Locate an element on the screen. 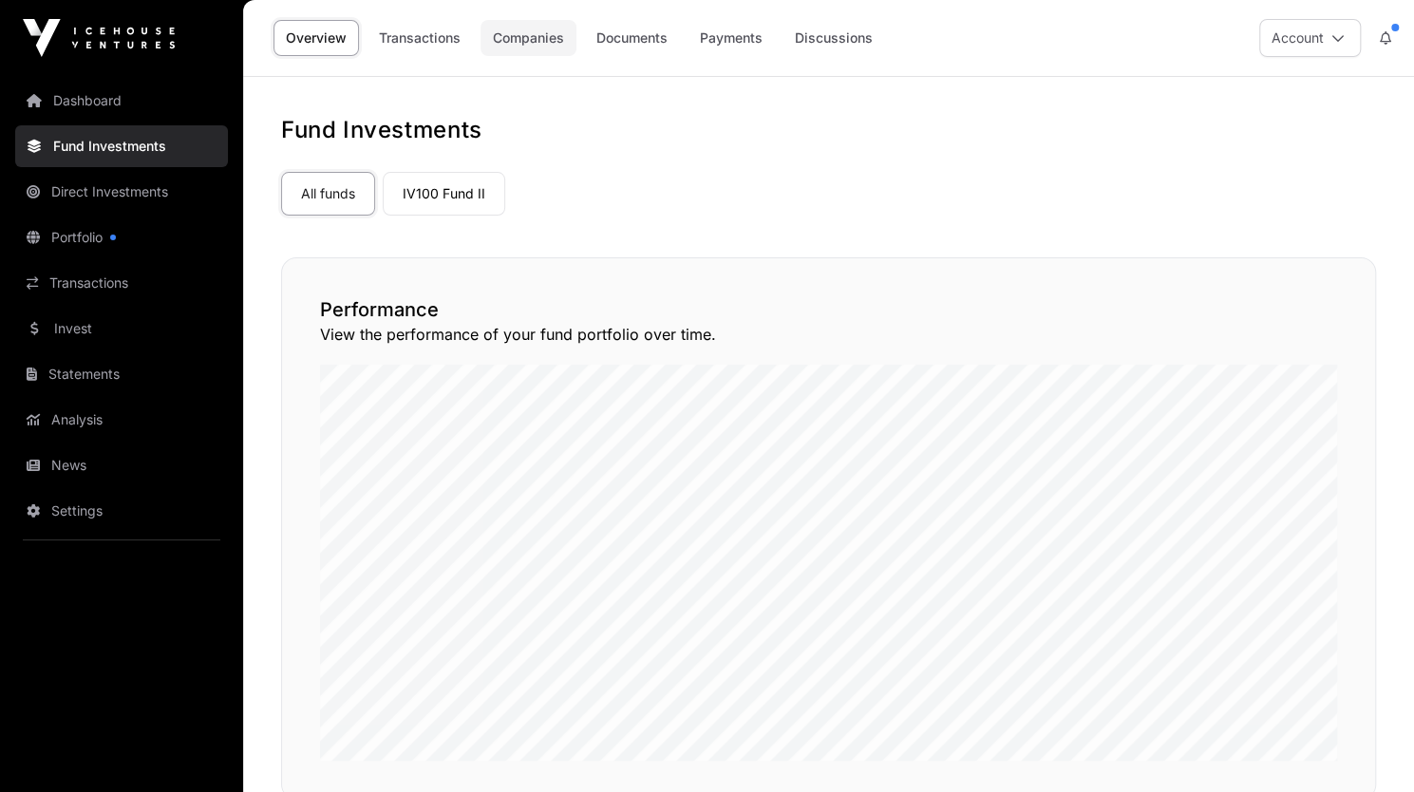 Image resolution: width=1414 pixels, height=792 pixels. a: Statements is located at coordinates (122, 374).